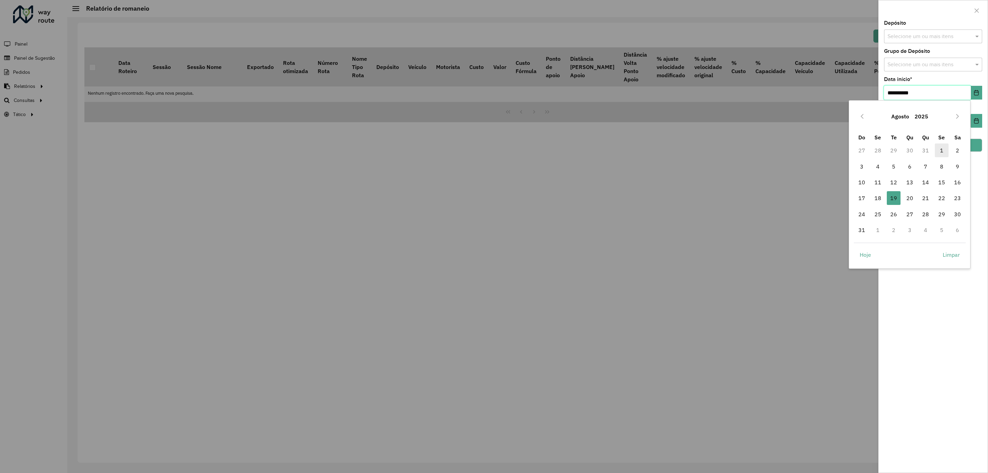 This screenshot has width=988, height=473. Describe the element at coordinates (894, 182) in the screenshot. I see `td: 12` at that location.